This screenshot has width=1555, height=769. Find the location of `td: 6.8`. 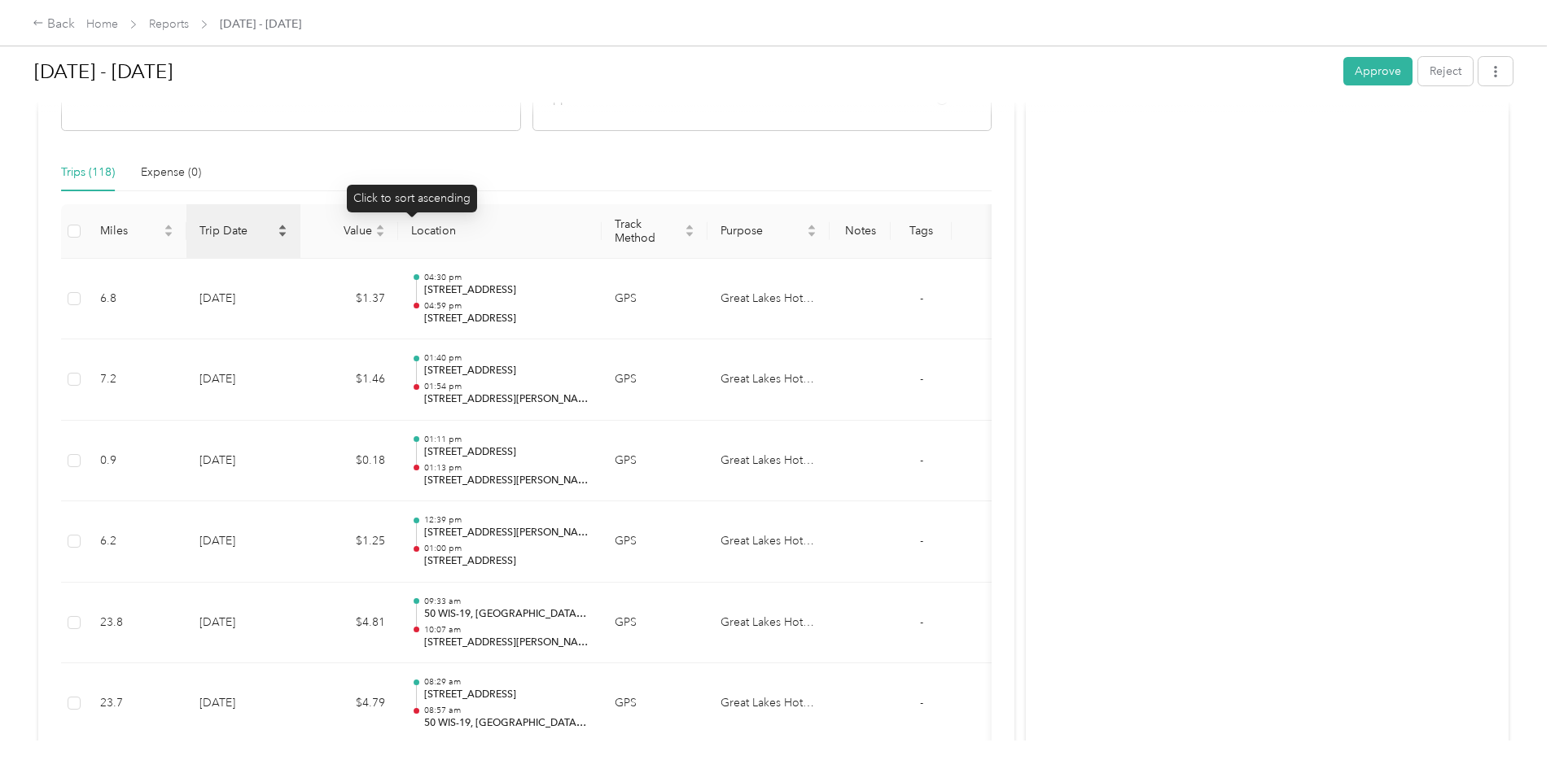

td: 6.8 is located at coordinates (137, 300).